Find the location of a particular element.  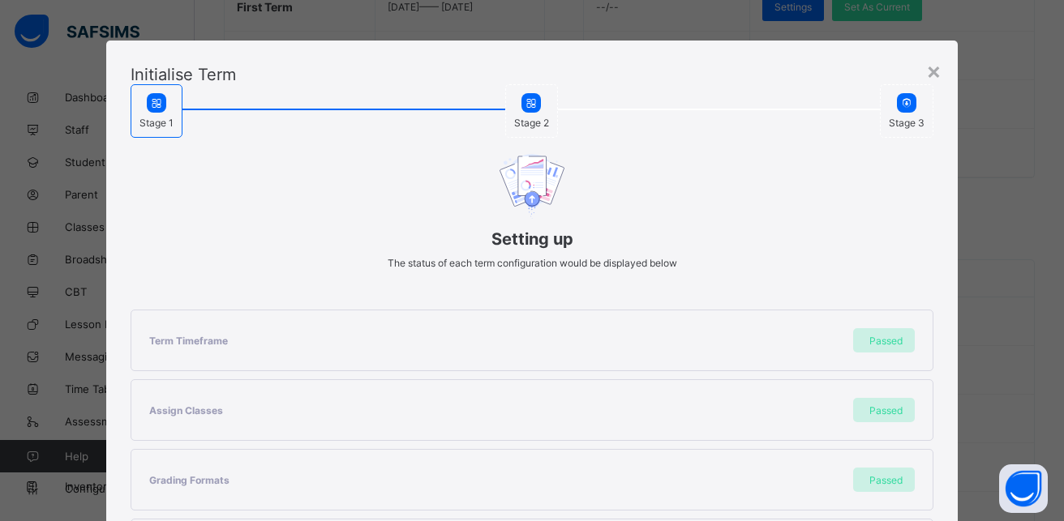

img: document upload image is located at coordinates (532, 186).